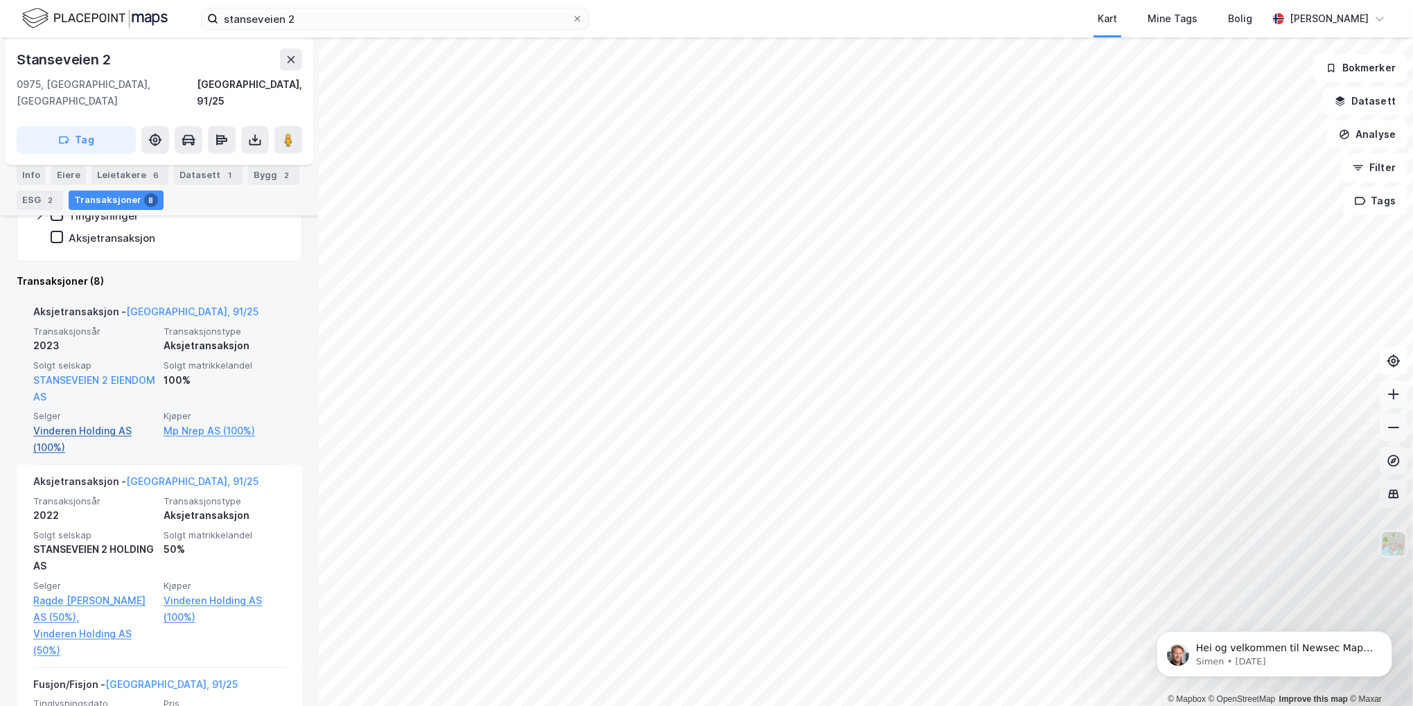  What do you see at coordinates (94, 558) in the screenshot?
I see `div: STANSEVEIEN 2 HOLDING AS` at bounding box center [94, 558].